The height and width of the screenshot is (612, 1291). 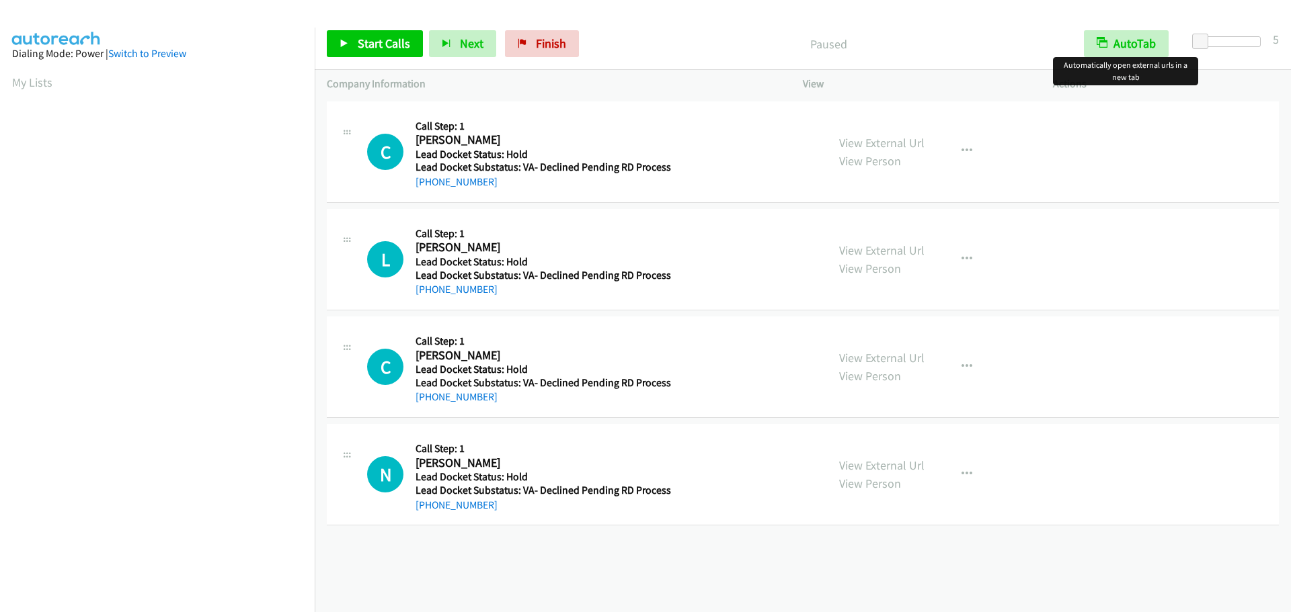 What do you see at coordinates (384, 43) in the screenshot?
I see `span: Start Calls` at bounding box center [384, 43].